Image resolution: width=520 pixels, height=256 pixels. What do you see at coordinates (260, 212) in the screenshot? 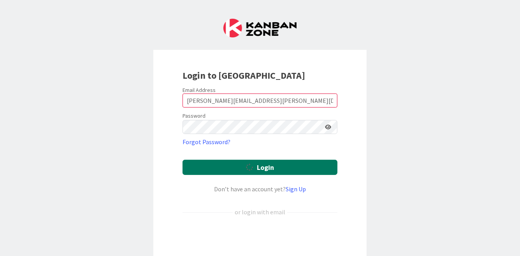
I see `div: or login with email` at bounding box center [260, 212].